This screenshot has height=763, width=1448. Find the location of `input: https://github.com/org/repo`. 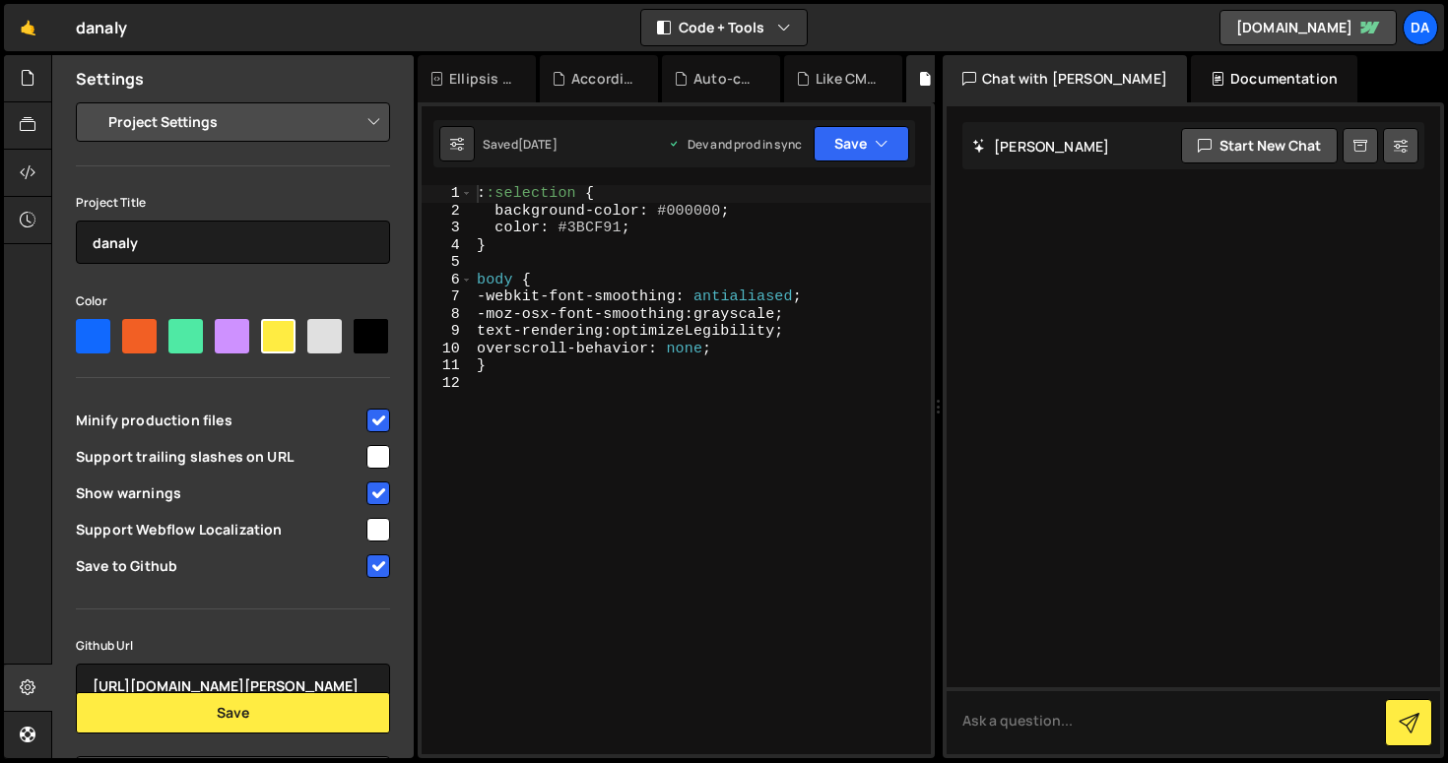

input: https://github.com/org/repo is located at coordinates (232, 685).